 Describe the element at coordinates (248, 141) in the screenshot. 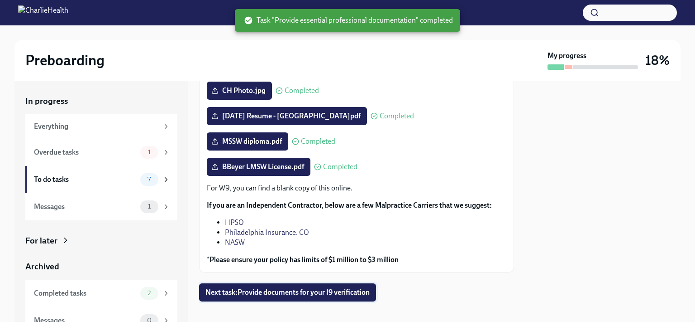

I see `label: MSSW diploma.pdf` at that location.